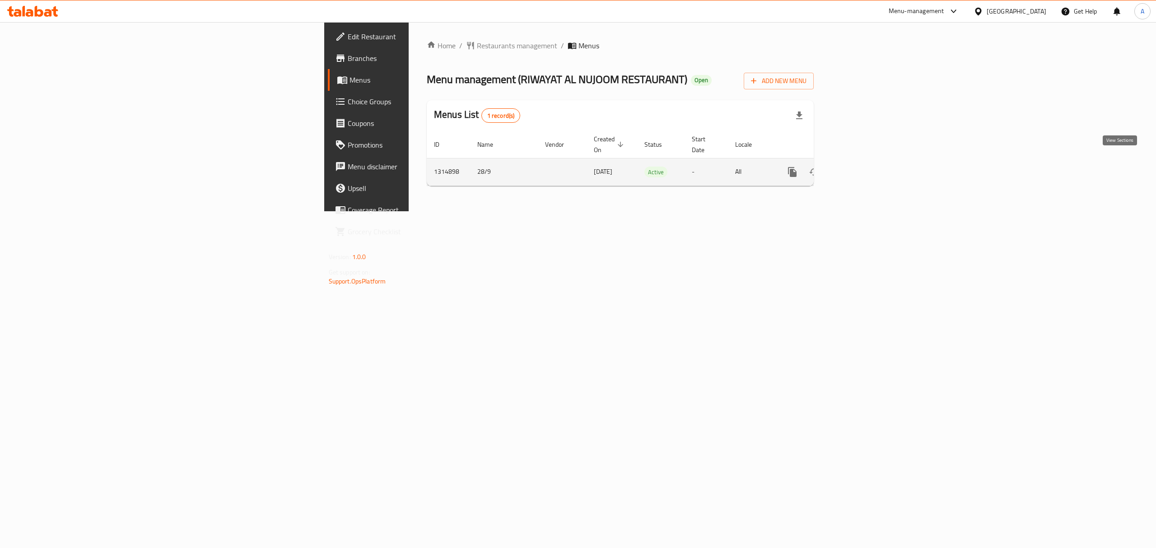  What do you see at coordinates (778, 81) in the screenshot?
I see `span: Add New Menu` at bounding box center [778, 81].